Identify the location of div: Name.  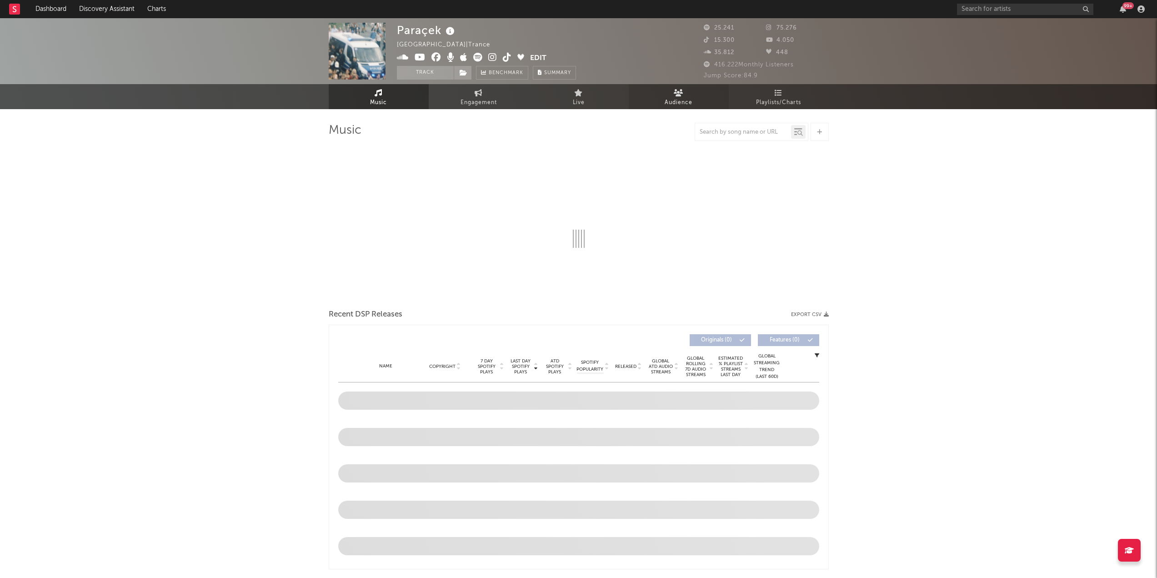
(386, 366).